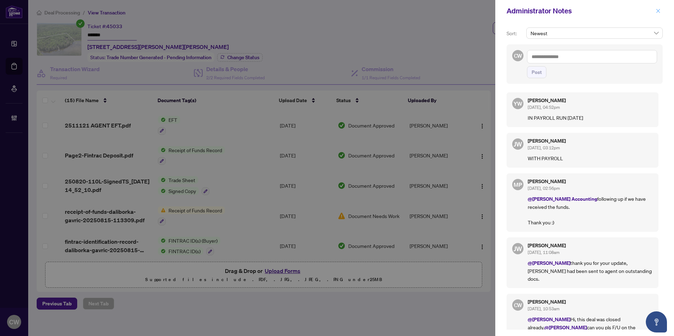 This screenshot has width=674, height=336. Describe the element at coordinates (515, 33) in the screenshot. I see `p: Sort:` at that location.